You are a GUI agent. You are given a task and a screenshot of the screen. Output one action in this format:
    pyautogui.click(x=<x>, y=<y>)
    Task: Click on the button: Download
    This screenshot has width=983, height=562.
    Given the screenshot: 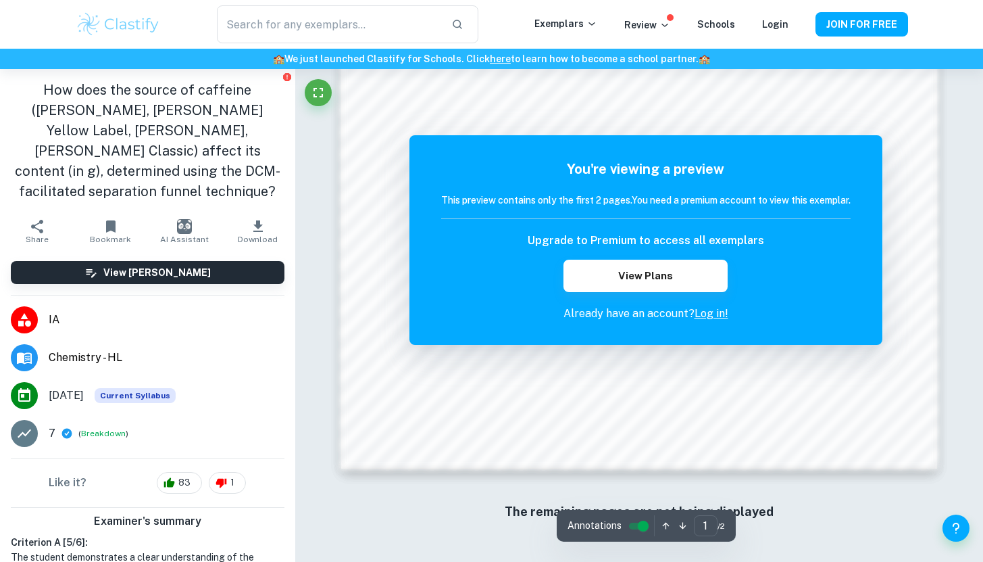 What is the action you would take?
    pyautogui.click(x=257, y=231)
    